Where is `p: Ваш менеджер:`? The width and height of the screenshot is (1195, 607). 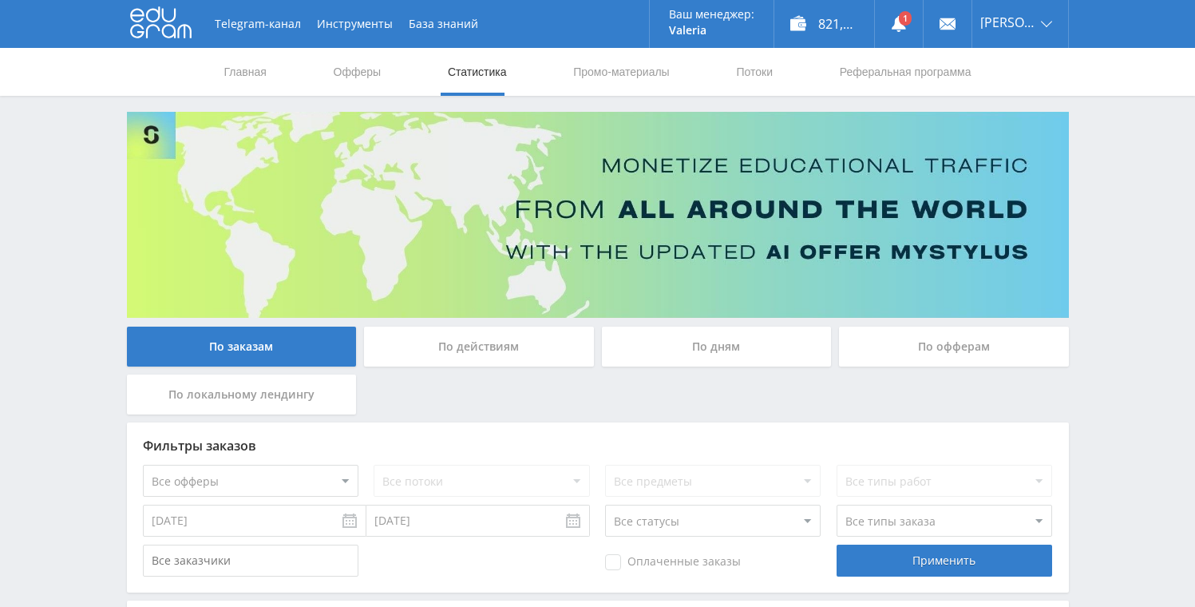
p: Ваш менеджер: is located at coordinates (711, 14).